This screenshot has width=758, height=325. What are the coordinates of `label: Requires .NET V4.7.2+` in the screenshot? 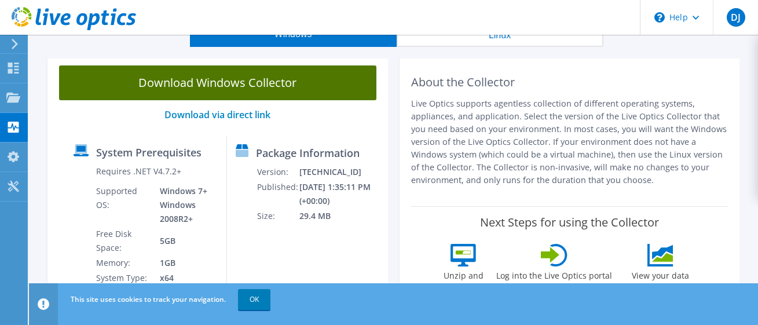 It's located at (138, 171).